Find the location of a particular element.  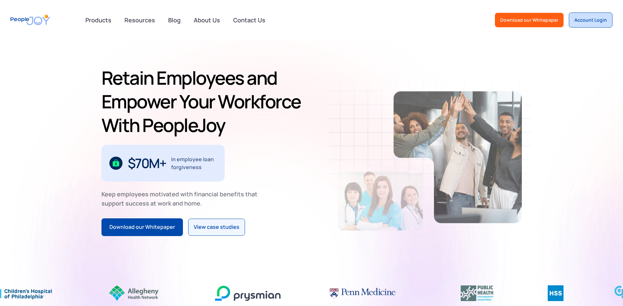

h1: Retain Employees and Empower Your Workforce With PeopleJoy is located at coordinates (205, 102).